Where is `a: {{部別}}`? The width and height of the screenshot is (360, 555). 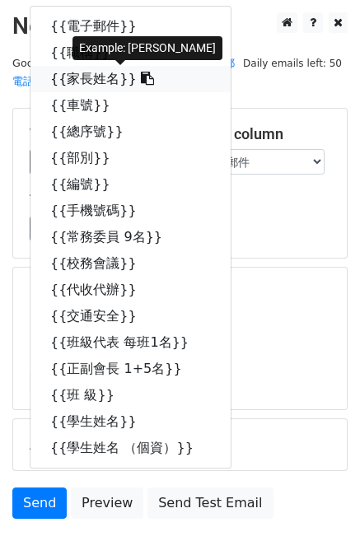 a: {{部別}} is located at coordinates (130, 158).